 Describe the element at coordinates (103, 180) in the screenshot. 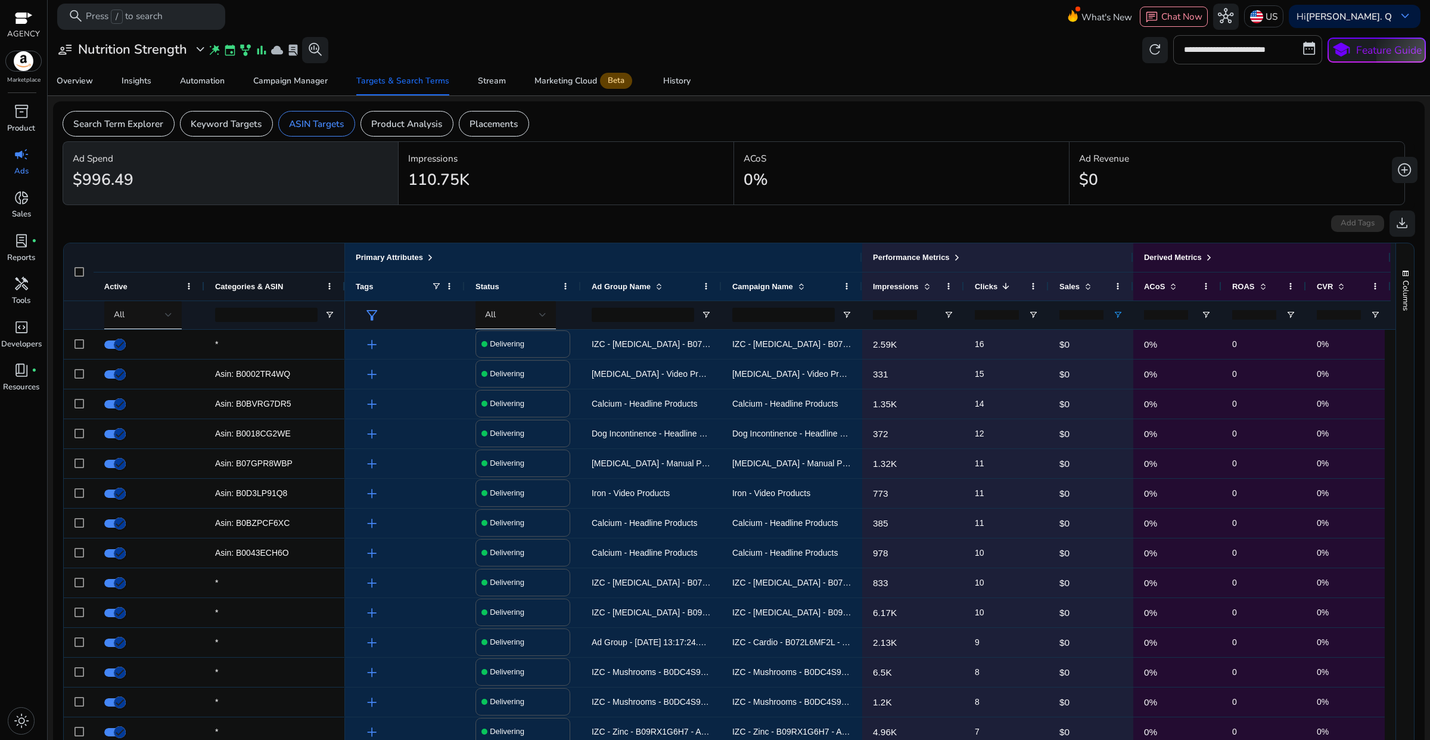

I see `h2: $996.49` at that location.